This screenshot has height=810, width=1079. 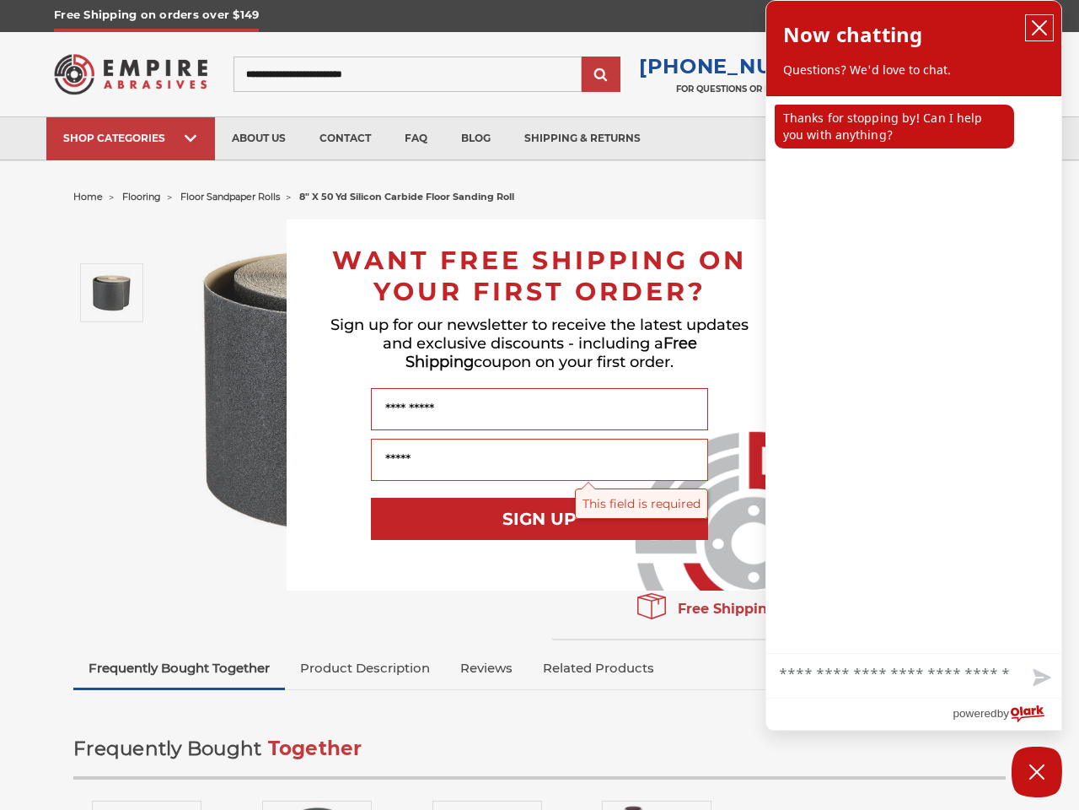 What do you see at coordinates (540, 343) in the screenshot?
I see `span: Sign up for our newsletter to receive the latest updates and exclusive discounts - including a co...` at bounding box center [540, 343].